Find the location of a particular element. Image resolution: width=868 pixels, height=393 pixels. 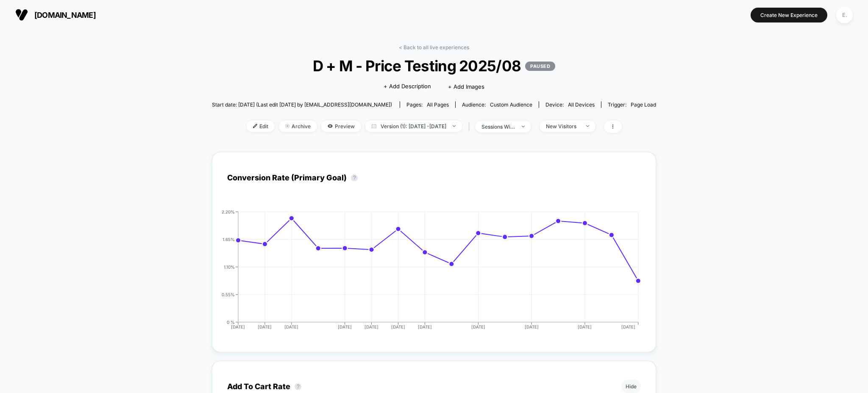

img: calendar is located at coordinates (374, 126).